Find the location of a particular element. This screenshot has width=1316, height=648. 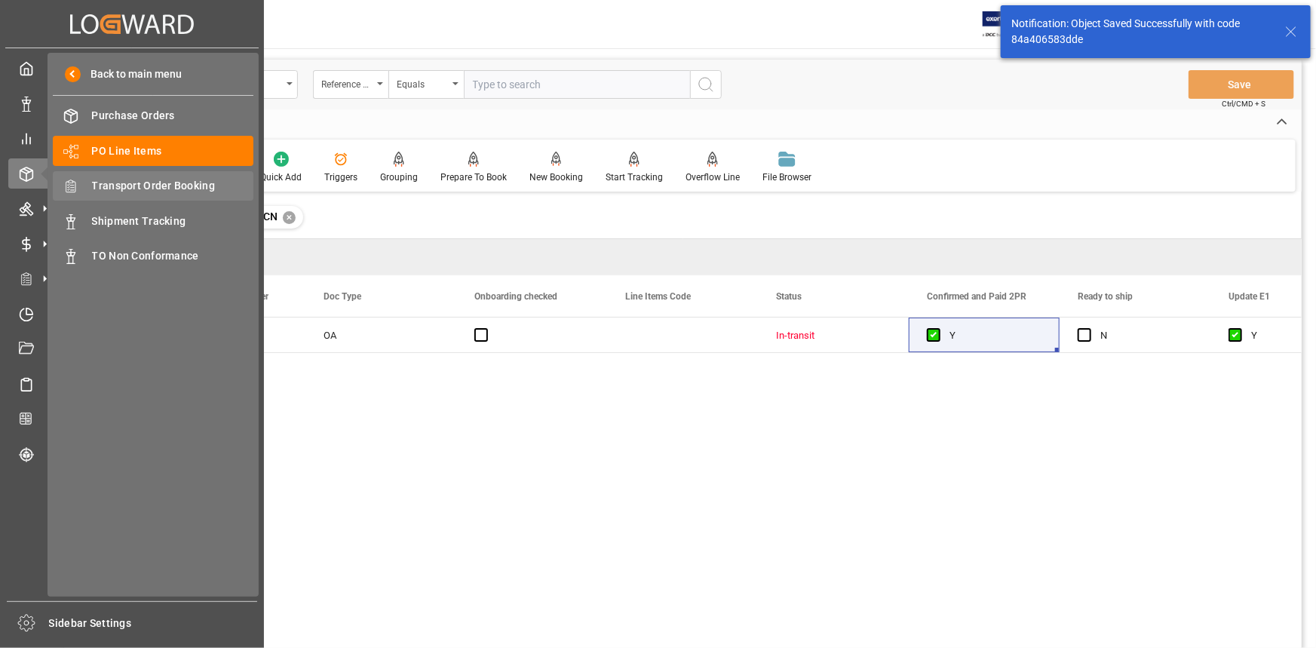

a: Timeslot Management V2 is located at coordinates (132, 313).